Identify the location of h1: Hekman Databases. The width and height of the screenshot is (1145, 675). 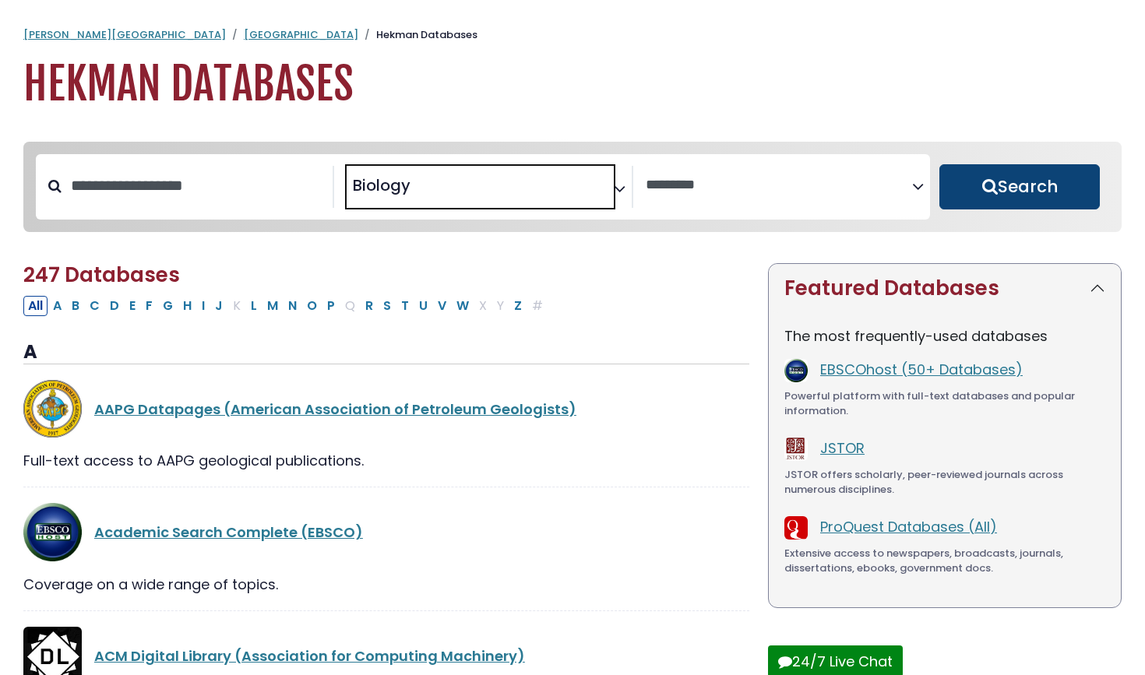
(572, 84).